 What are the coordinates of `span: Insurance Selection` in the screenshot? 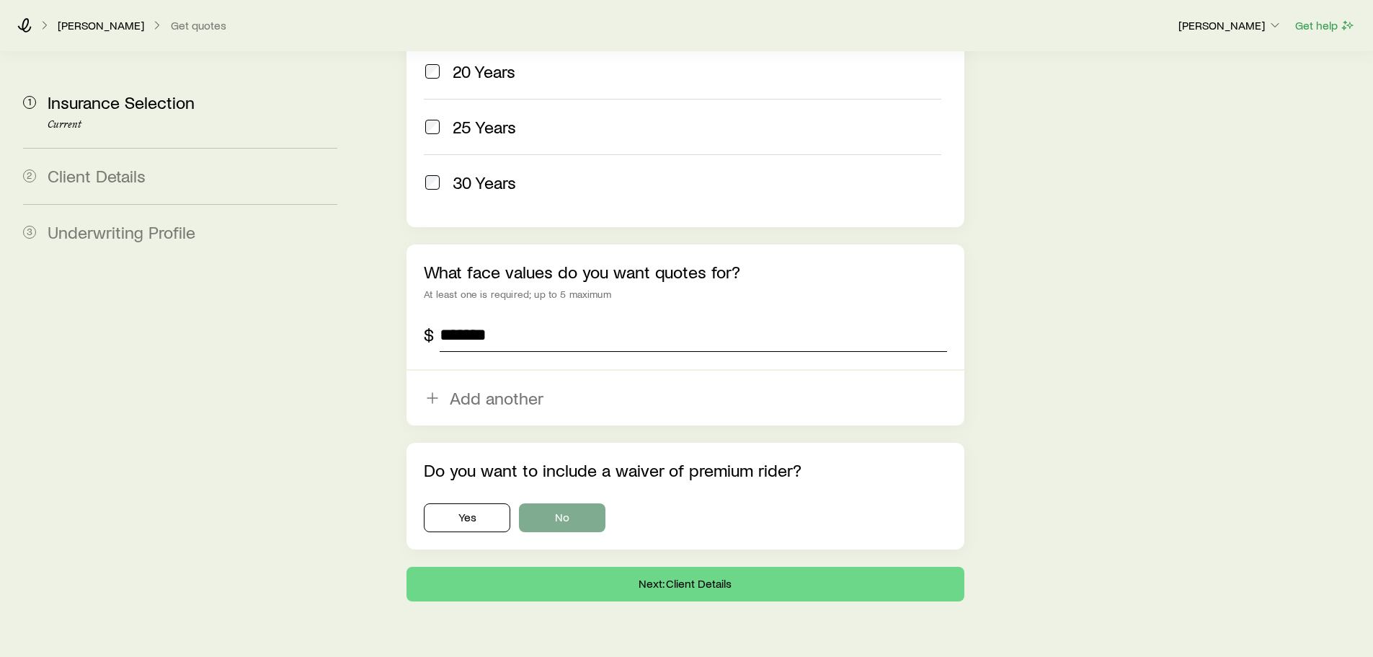 It's located at (121, 102).